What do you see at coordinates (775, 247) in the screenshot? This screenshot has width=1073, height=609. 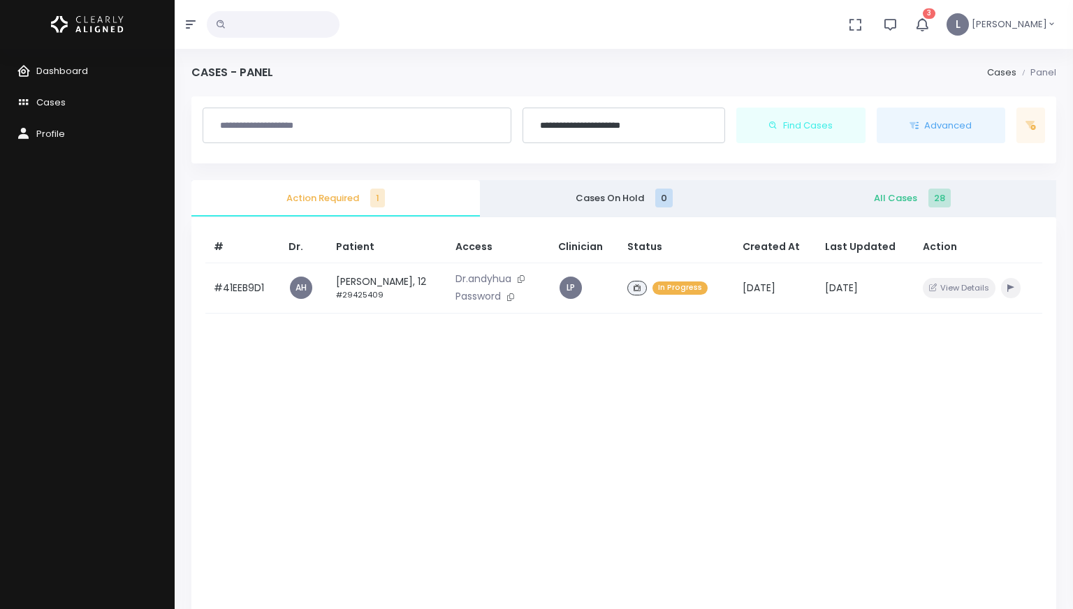 I see `th: Created At` at bounding box center [775, 247].